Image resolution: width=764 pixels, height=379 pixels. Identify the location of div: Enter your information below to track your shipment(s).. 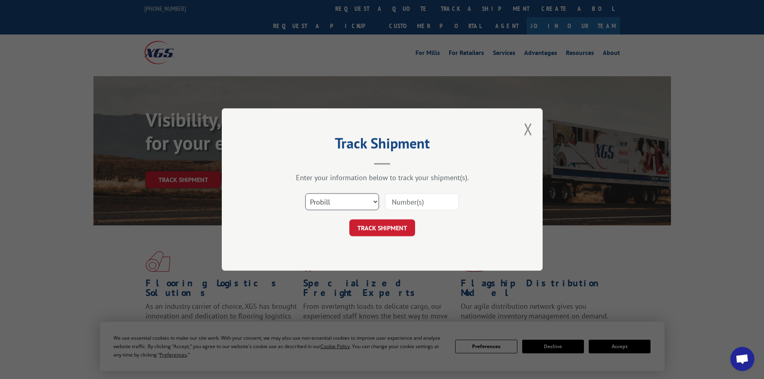
(382, 177).